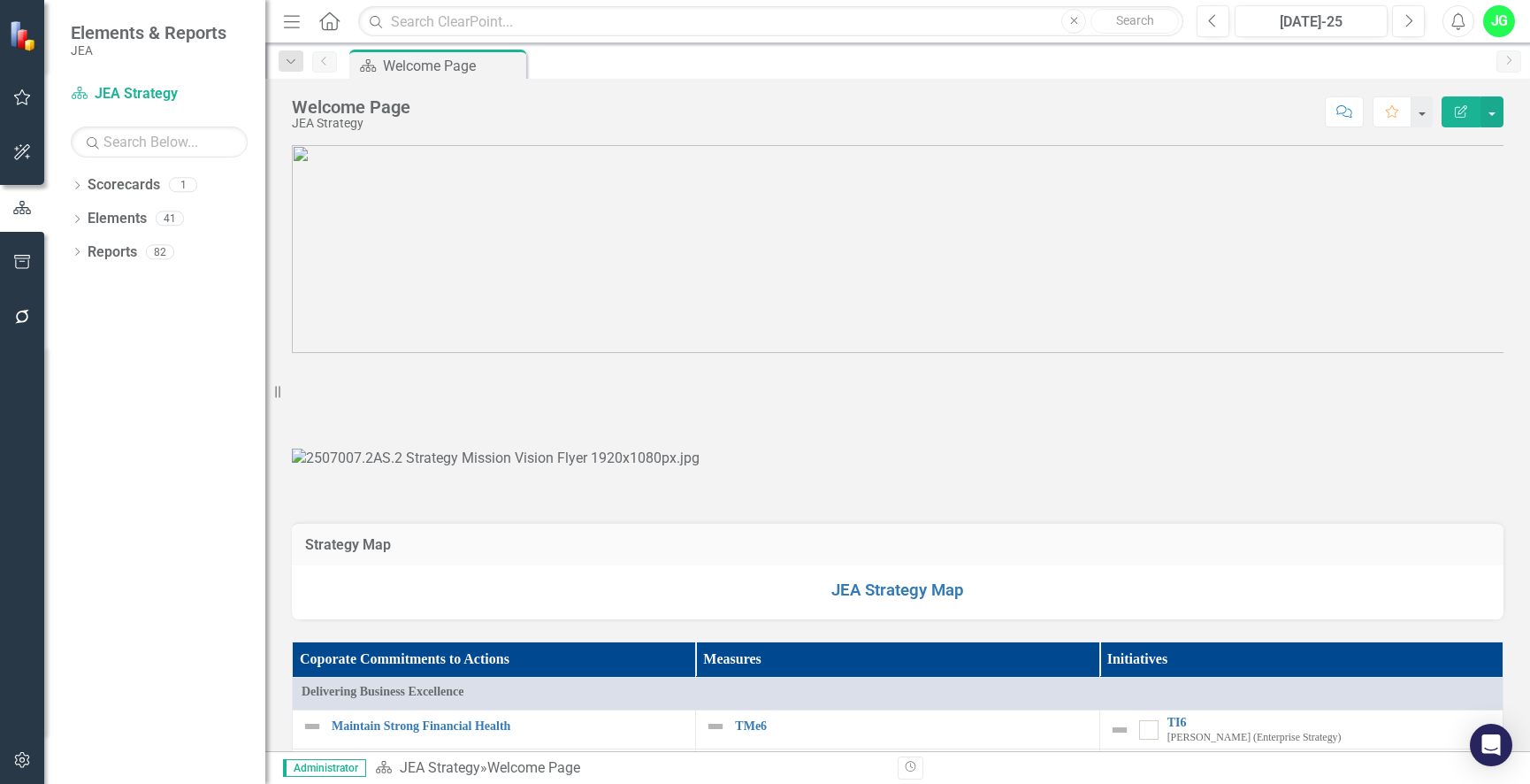 This screenshot has width=1530, height=784. What do you see at coordinates (170, 219) in the screenshot?
I see `div: 41` at bounding box center [170, 219].